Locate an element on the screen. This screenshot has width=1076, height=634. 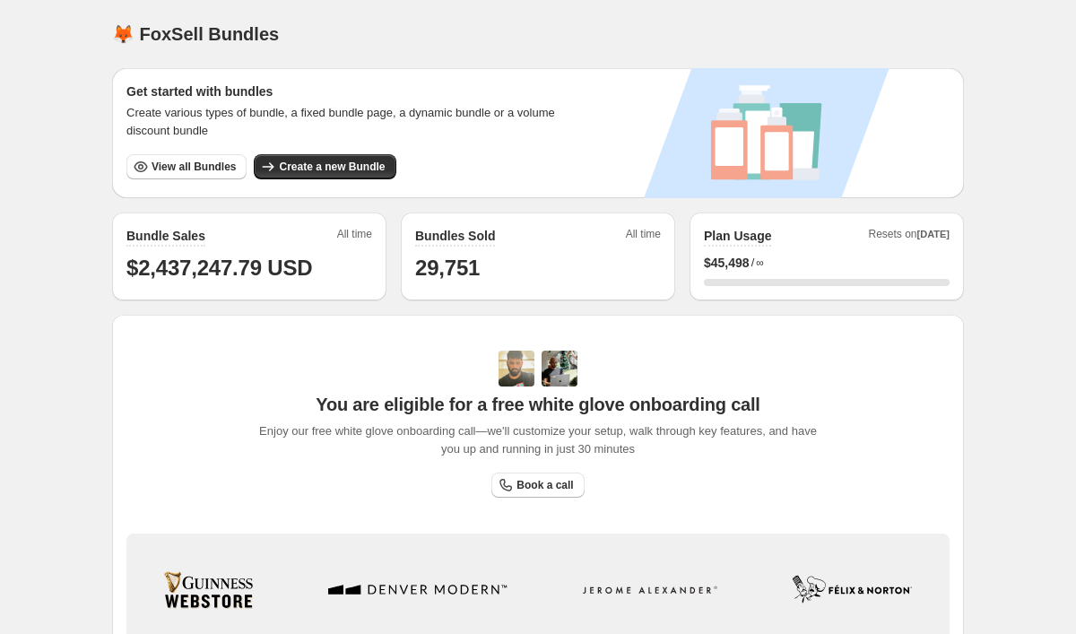
h2: Bundles Sold is located at coordinates (455, 236).